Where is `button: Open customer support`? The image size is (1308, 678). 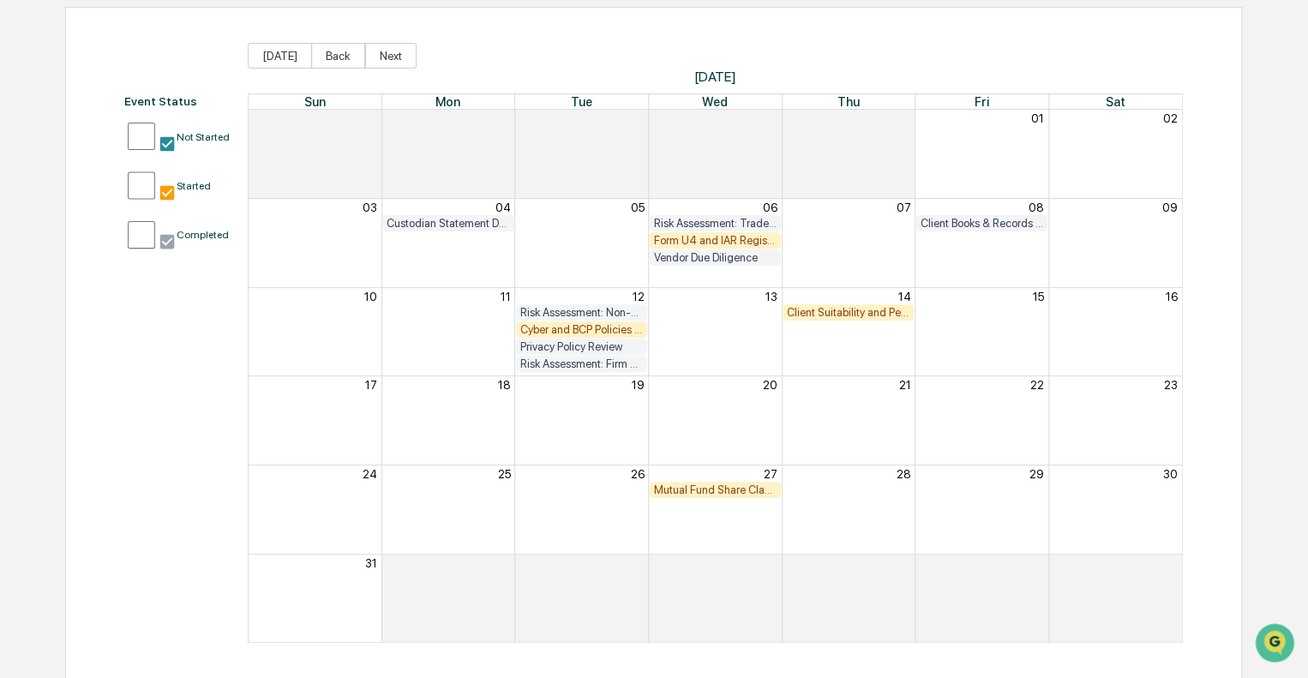
button: Open customer support is located at coordinates (21, 21).